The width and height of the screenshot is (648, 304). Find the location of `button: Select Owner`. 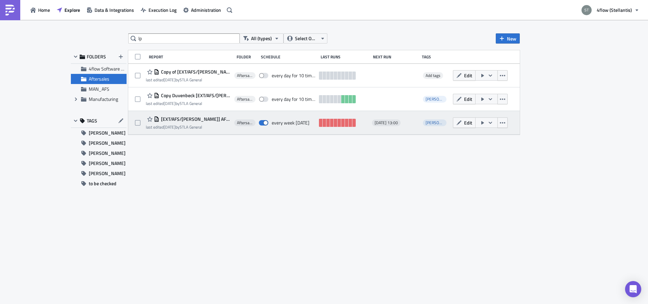

button: Select Owner is located at coordinates (306, 38).